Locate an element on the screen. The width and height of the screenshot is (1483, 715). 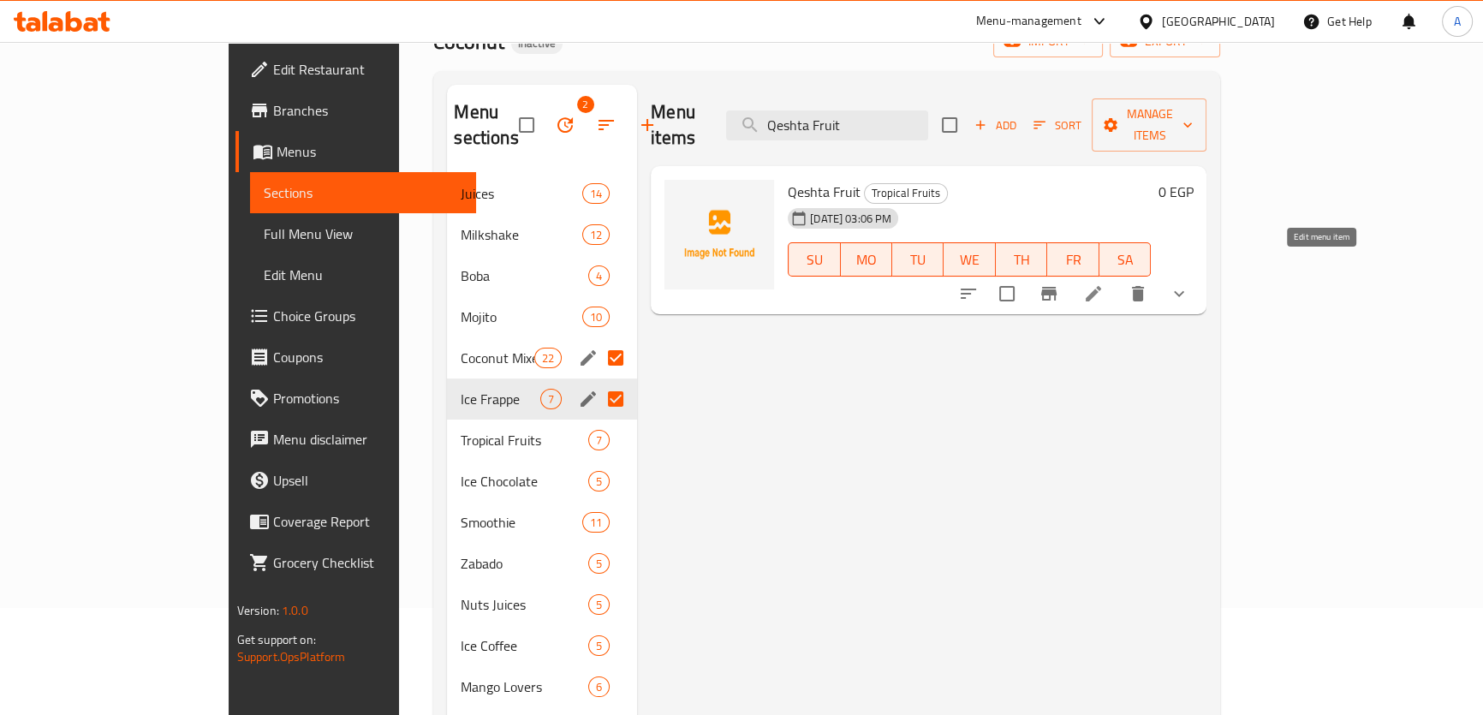
a: Branches is located at coordinates (355, 110).